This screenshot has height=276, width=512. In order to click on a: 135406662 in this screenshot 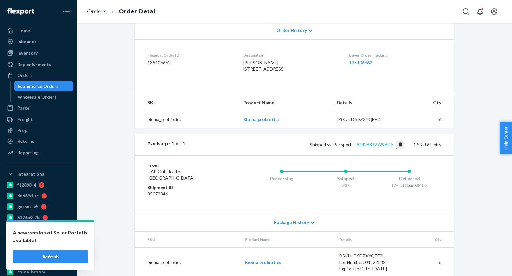, I will do `click(360, 62)`.